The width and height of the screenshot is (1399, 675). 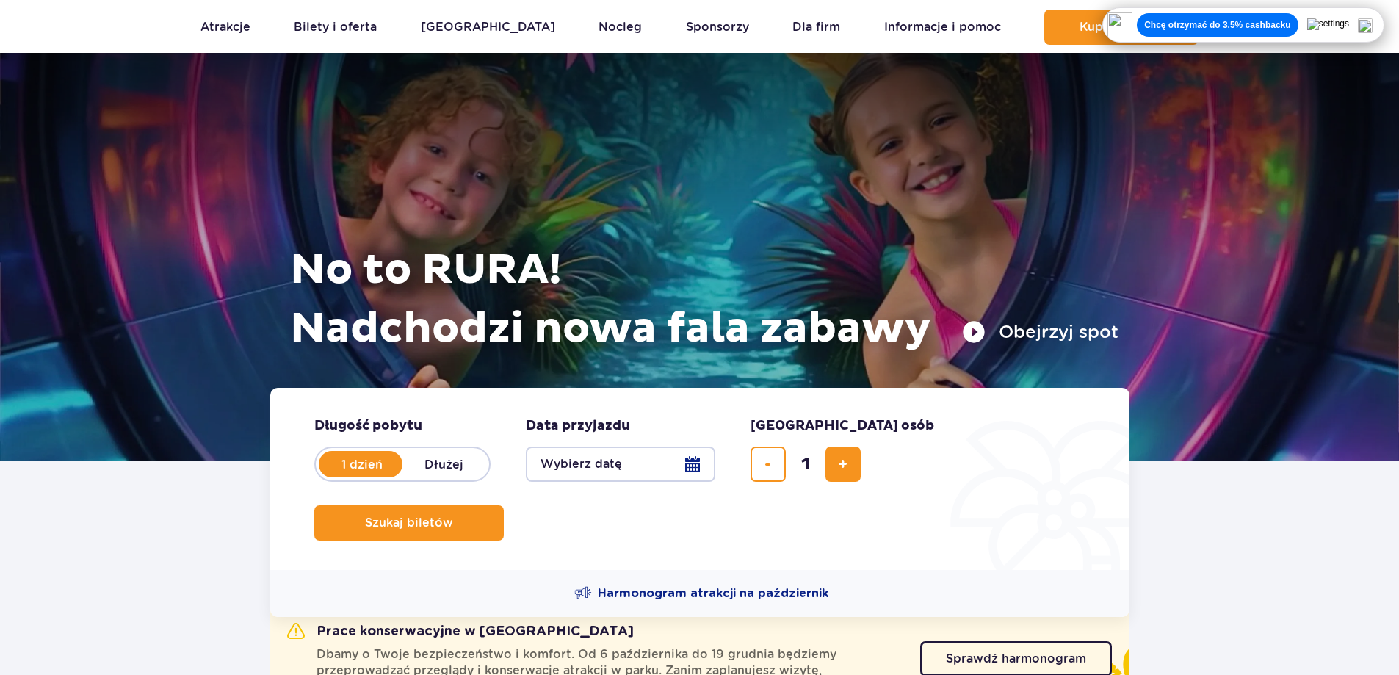 I want to click on span: Kup teraz, so click(x=1108, y=27).